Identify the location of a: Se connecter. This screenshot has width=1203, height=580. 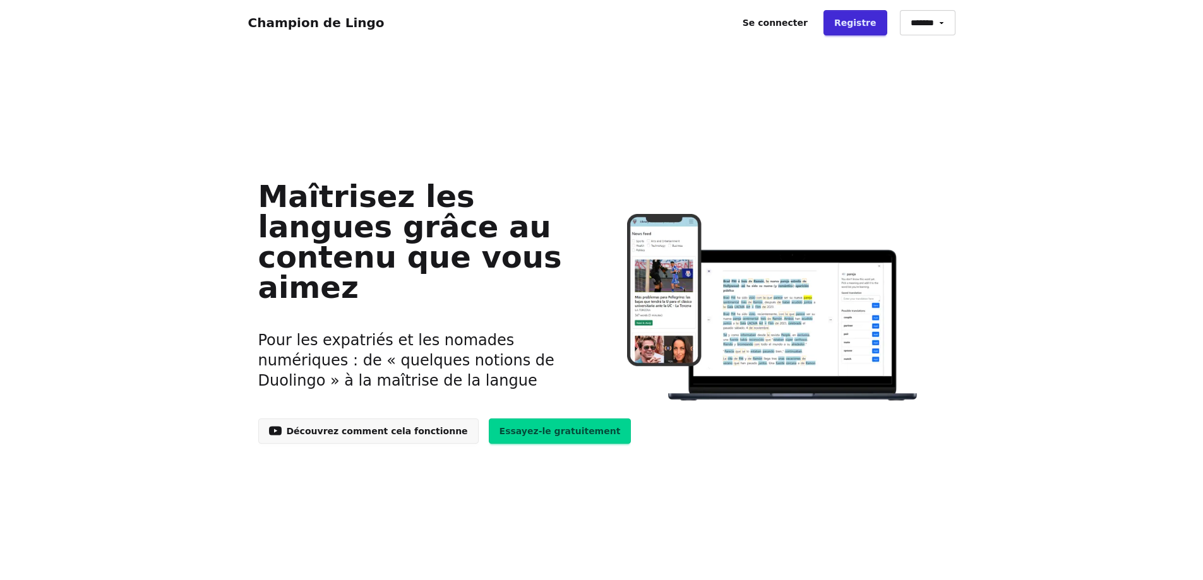
(775, 23).